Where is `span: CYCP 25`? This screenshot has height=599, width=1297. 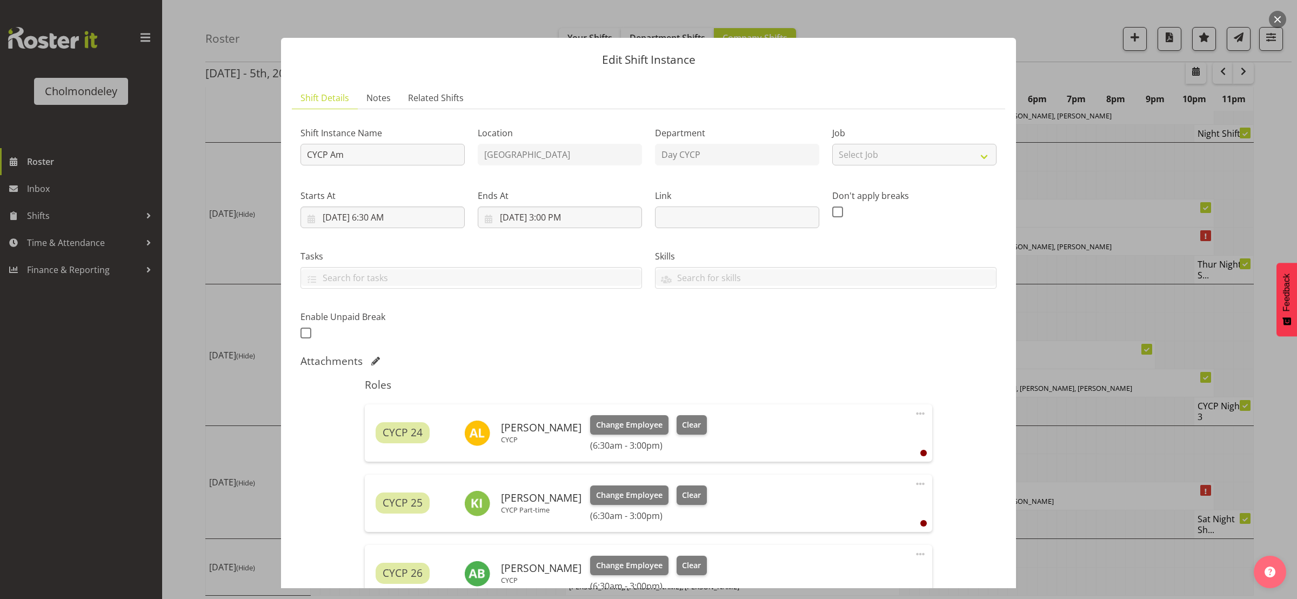 span: CYCP 25 is located at coordinates (402, 502).